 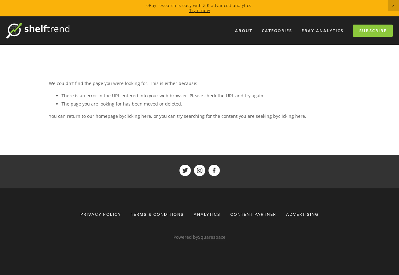 What do you see at coordinates (212, 238) in the screenshot?
I see `a: Squarespace` at bounding box center [212, 238].